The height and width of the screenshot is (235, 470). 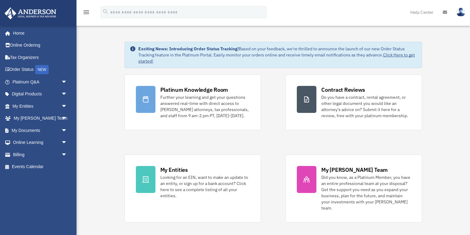 I want to click on i: search, so click(x=106, y=12).